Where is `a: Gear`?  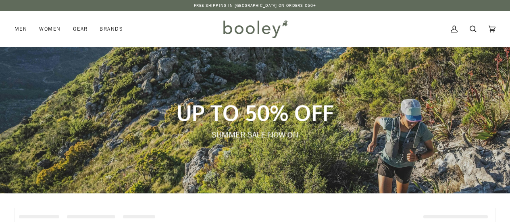 a: Gear is located at coordinates (80, 29).